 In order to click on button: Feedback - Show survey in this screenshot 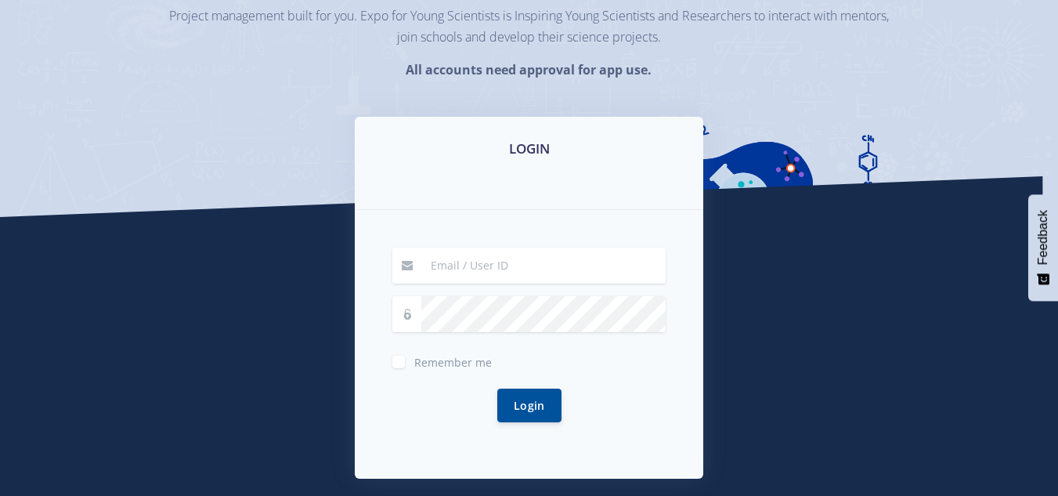, I will do `click(1044, 248)`.